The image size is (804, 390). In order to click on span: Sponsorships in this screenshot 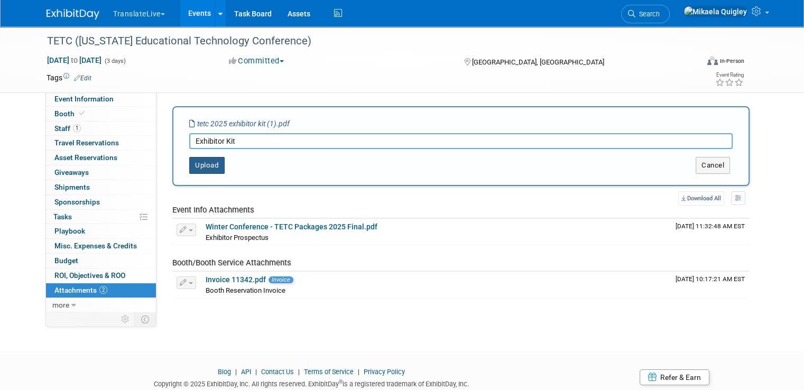, I will do `click(77, 202)`.